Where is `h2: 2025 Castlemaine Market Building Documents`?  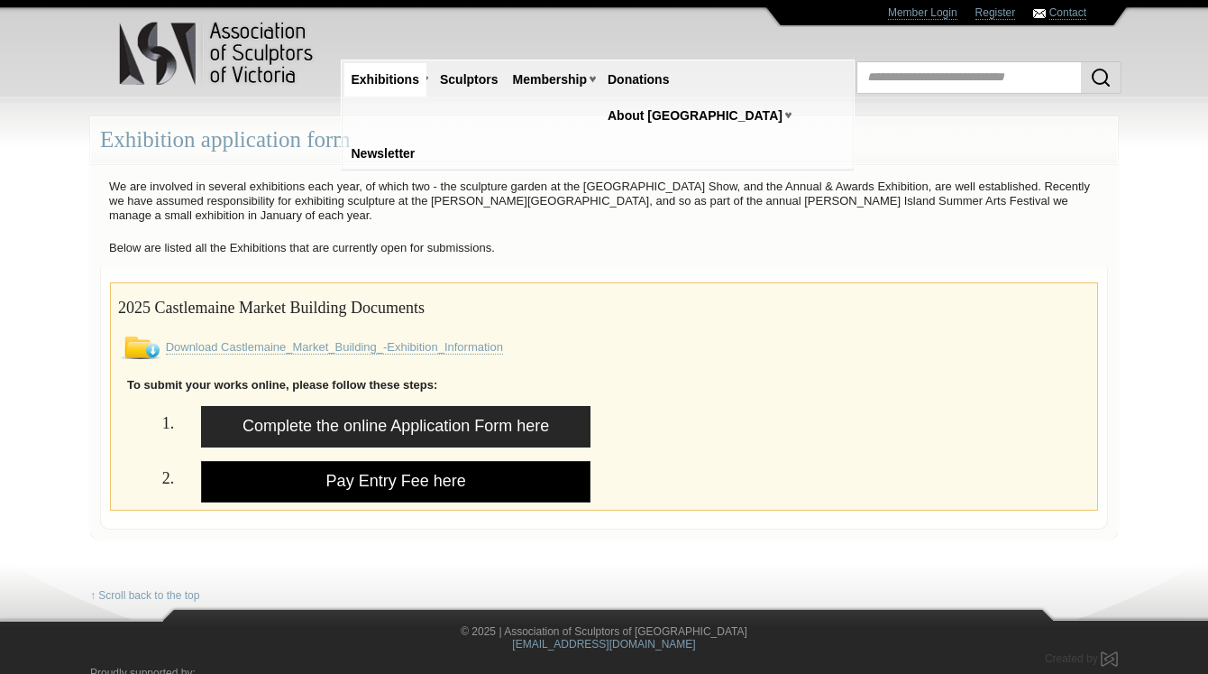
h2: 2025 Castlemaine Market Building Documents is located at coordinates (604, 306).